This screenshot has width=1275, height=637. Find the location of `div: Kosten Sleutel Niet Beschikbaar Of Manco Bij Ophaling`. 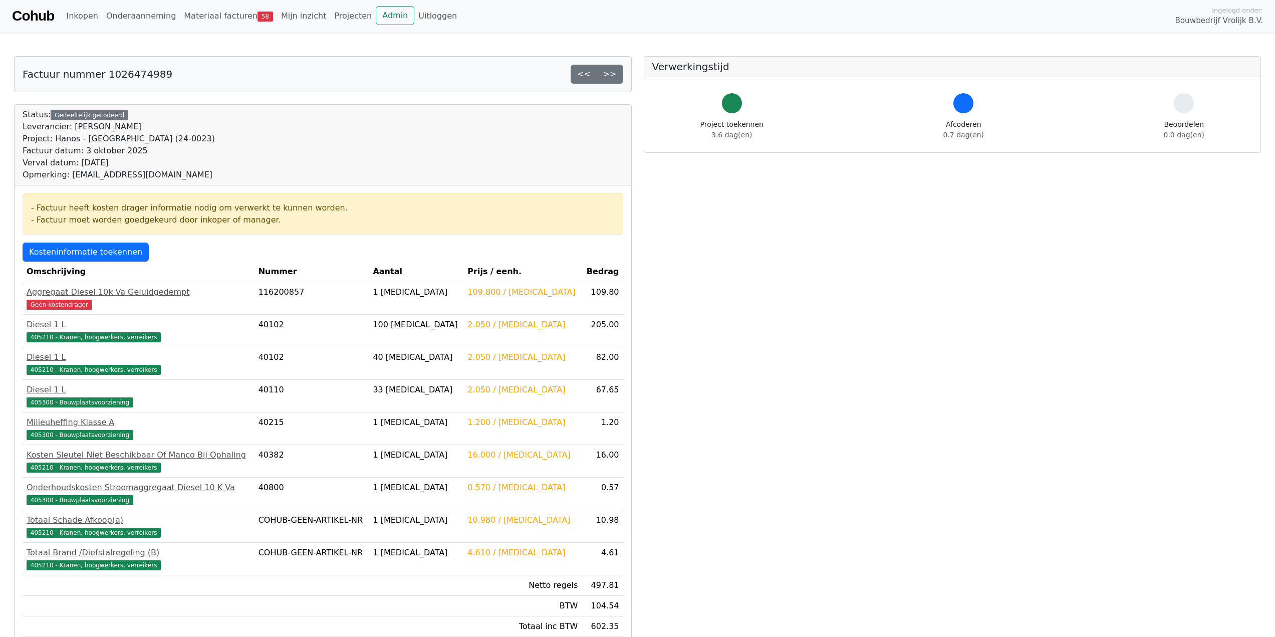

div: Kosten Sleutel Niet Beschikbaar Of Manco Bij Ophaling is located at coordinates (138, 455).